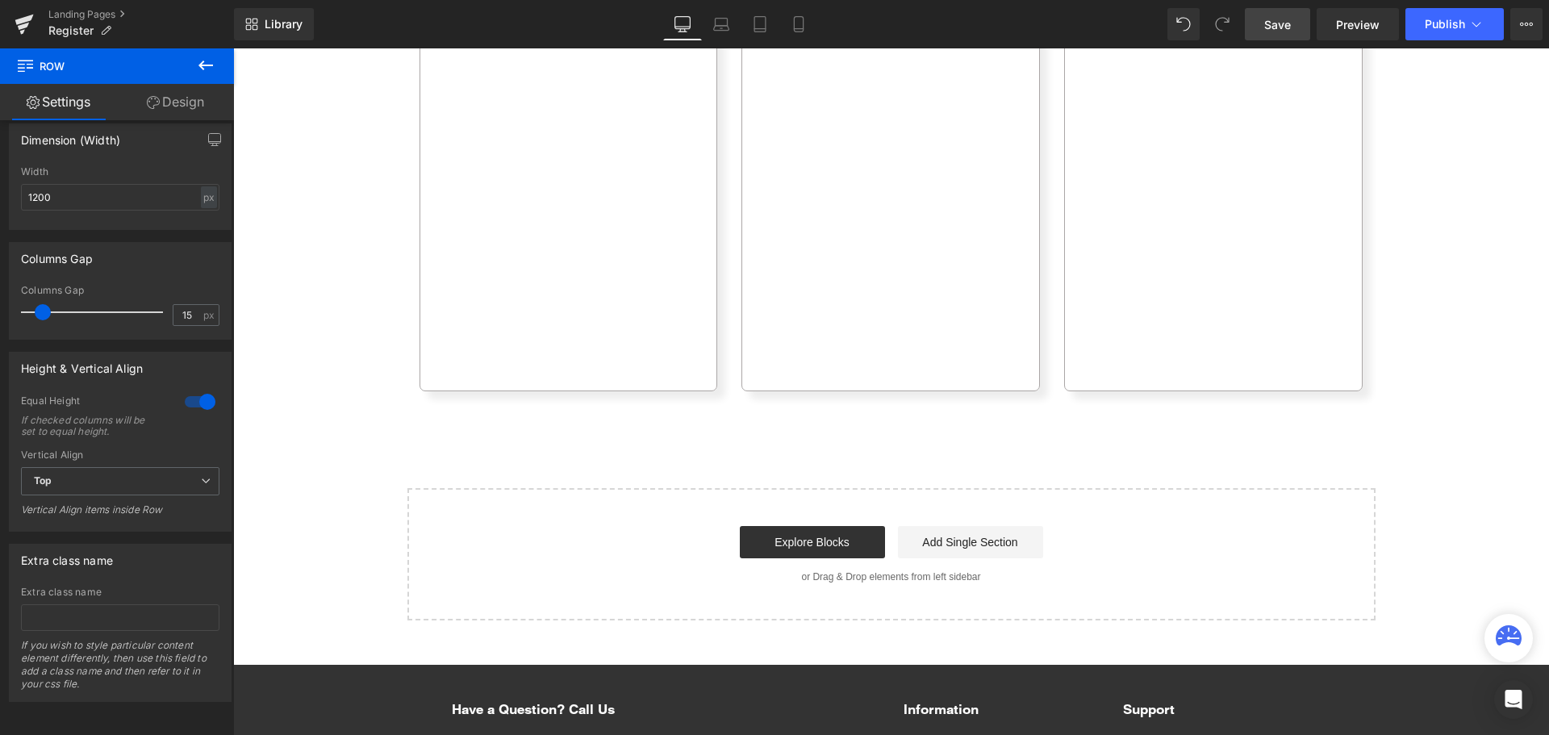 The width and height of the screenshot is (1549, 735). Describe the element at coordinates (209, 197) in the screenshot. I see `div: px` at that location.